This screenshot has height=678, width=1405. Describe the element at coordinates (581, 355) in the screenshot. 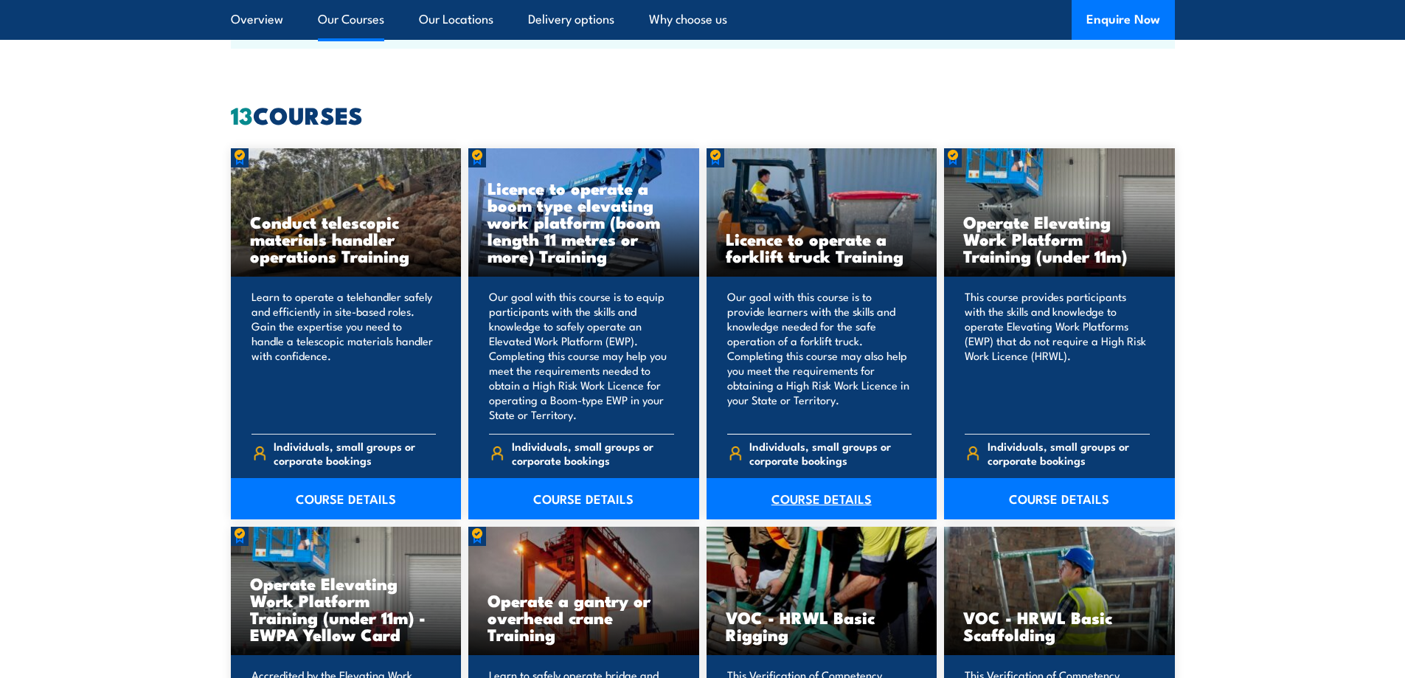

I see `p: Our goal with this course is to equip participants with the skills and knowledge to safely operat...` at that location.